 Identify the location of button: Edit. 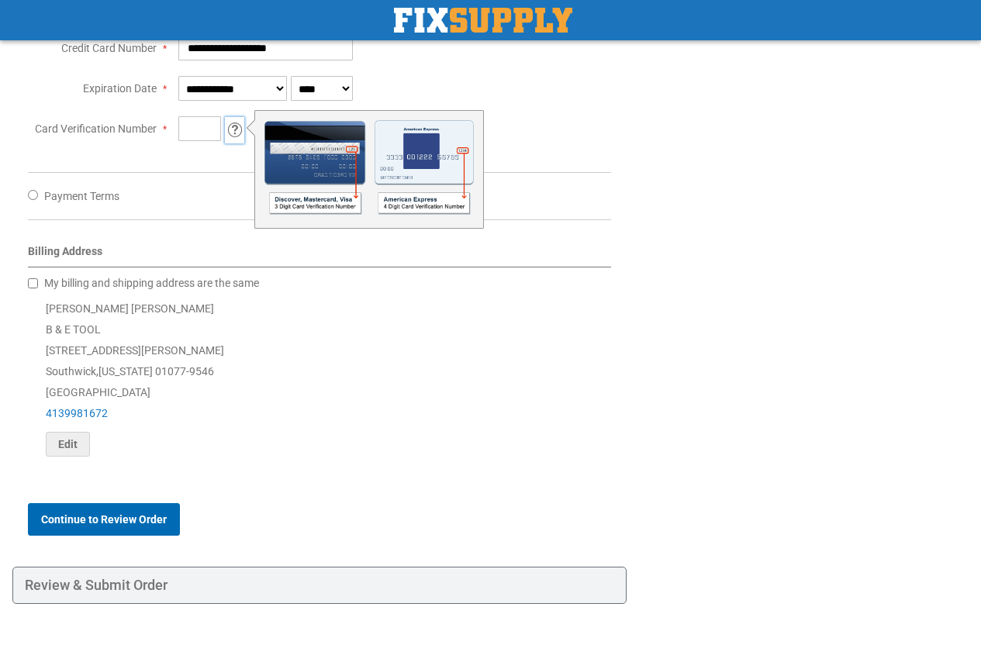
(67, 444).